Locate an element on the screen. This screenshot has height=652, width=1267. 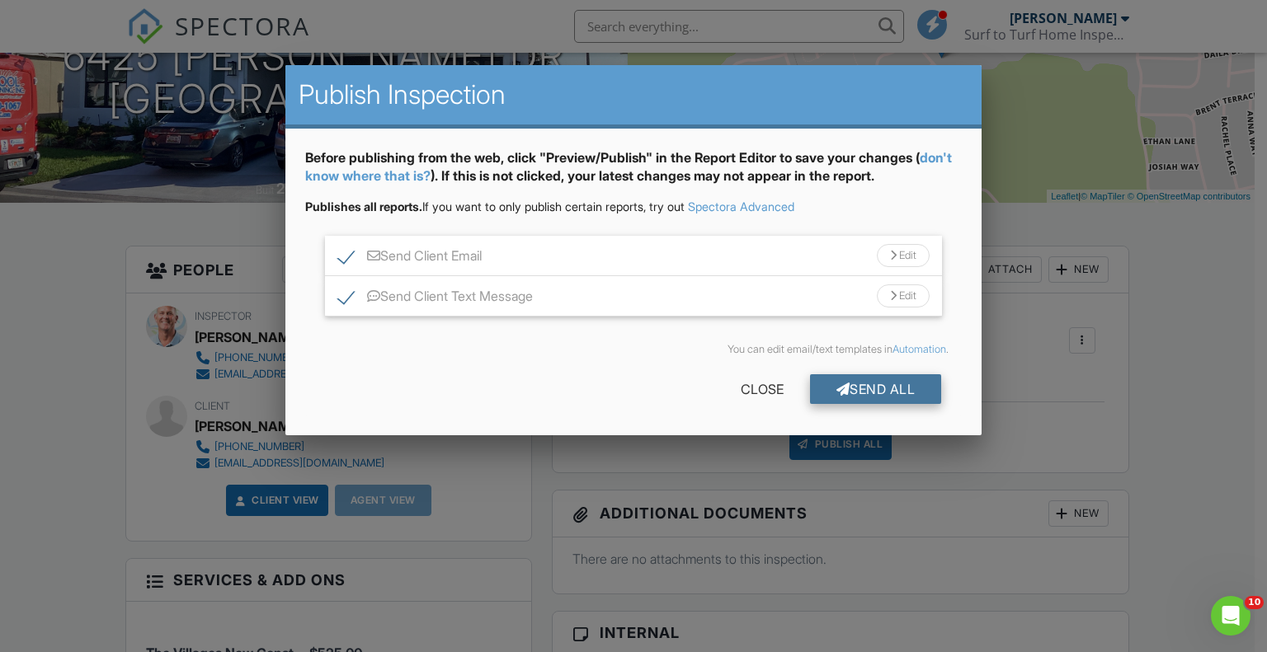
a: Automation is located at coordinates (919, 349).